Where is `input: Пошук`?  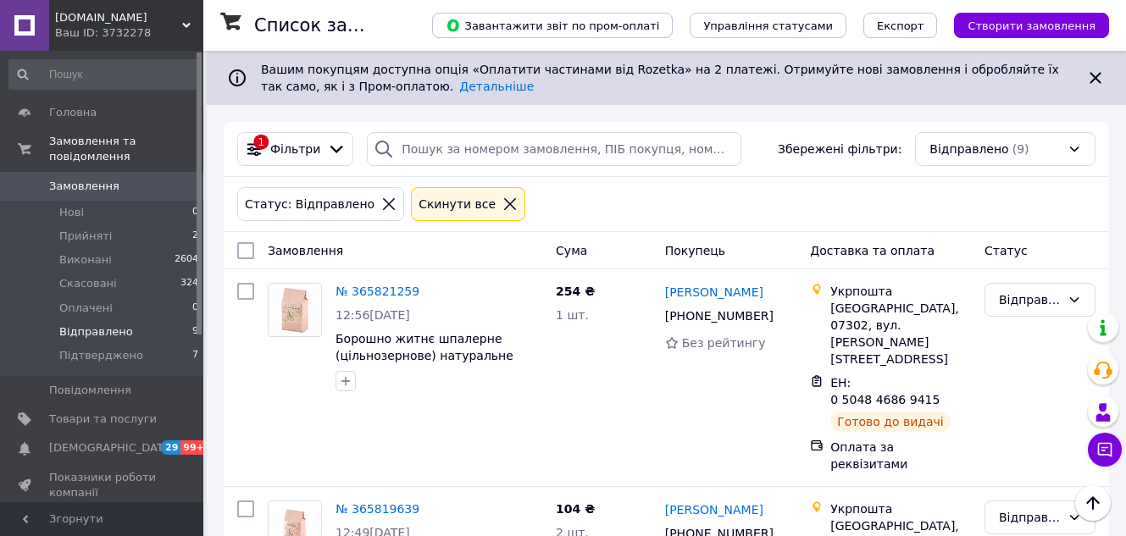 input: Пошук is located at coordinates (104, 75).